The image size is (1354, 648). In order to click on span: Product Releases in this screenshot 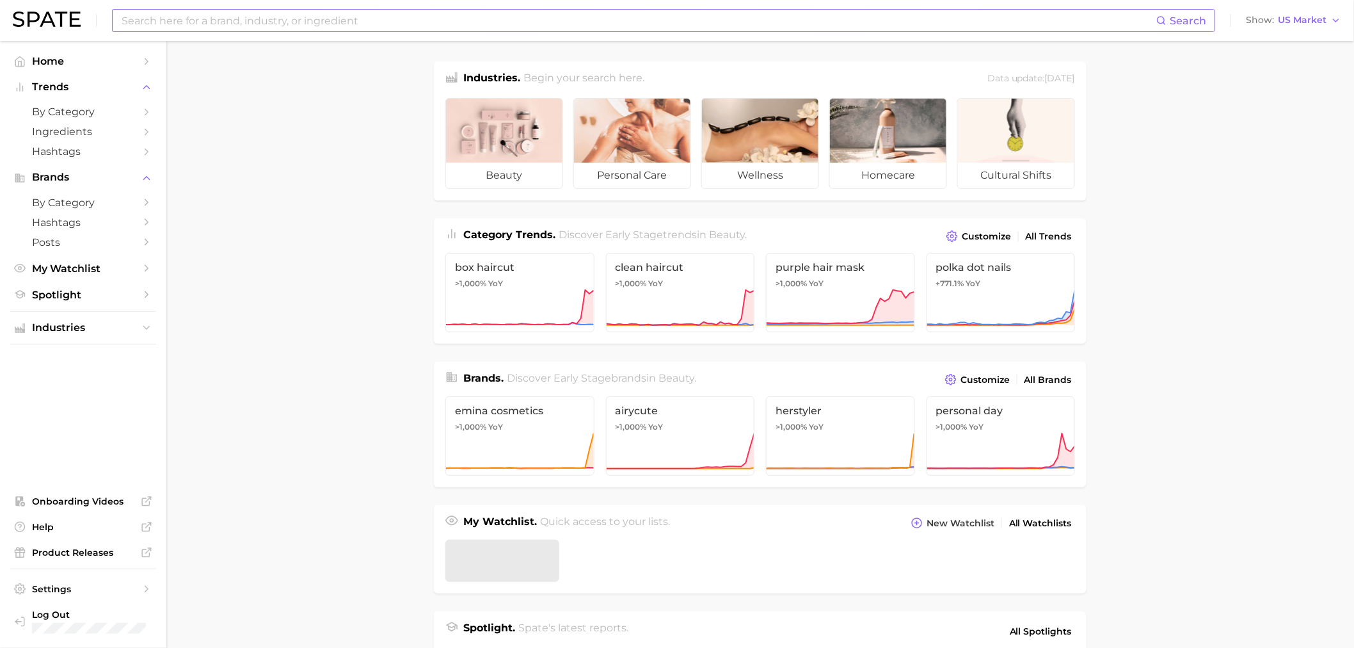, I will do `click(83, 552)`.